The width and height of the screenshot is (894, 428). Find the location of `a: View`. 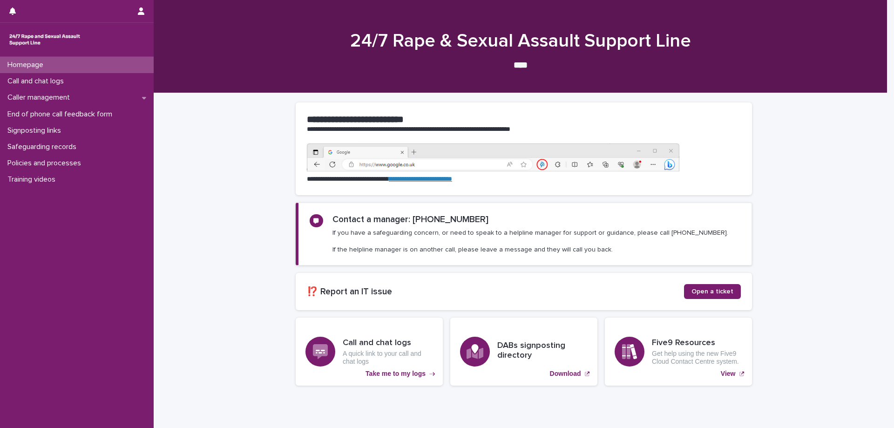

a: View is located at coordinates (678, 352).